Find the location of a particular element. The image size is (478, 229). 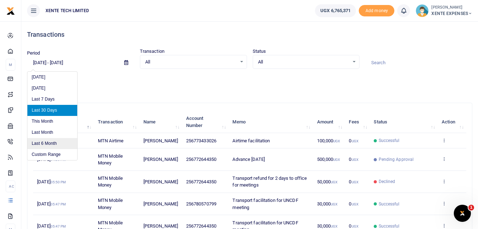

span: 1 is located at coordinates (471, 207).